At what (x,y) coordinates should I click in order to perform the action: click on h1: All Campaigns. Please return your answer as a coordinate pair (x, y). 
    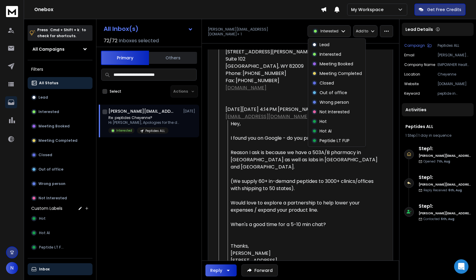
    Looking at the image, I should click on (48, 49).